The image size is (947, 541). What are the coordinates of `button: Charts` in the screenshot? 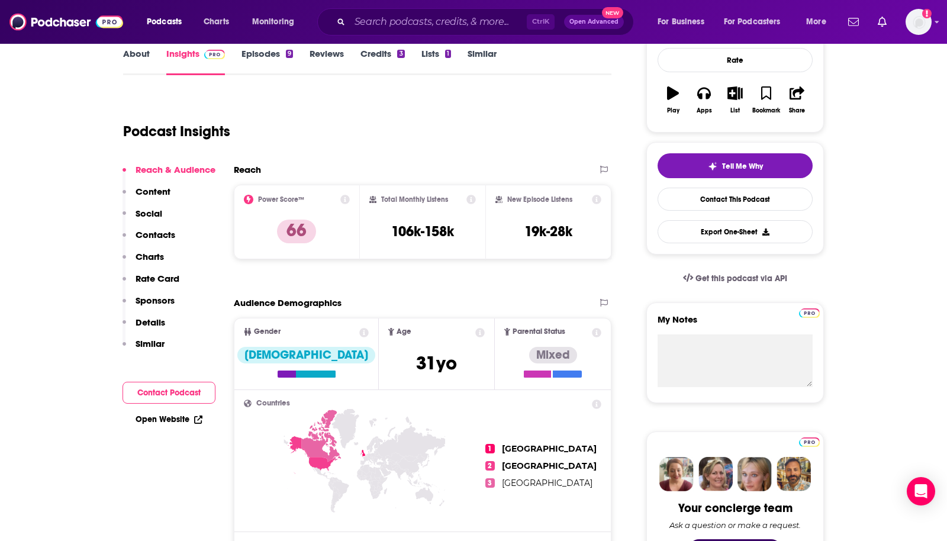 It's located at (143, 262).